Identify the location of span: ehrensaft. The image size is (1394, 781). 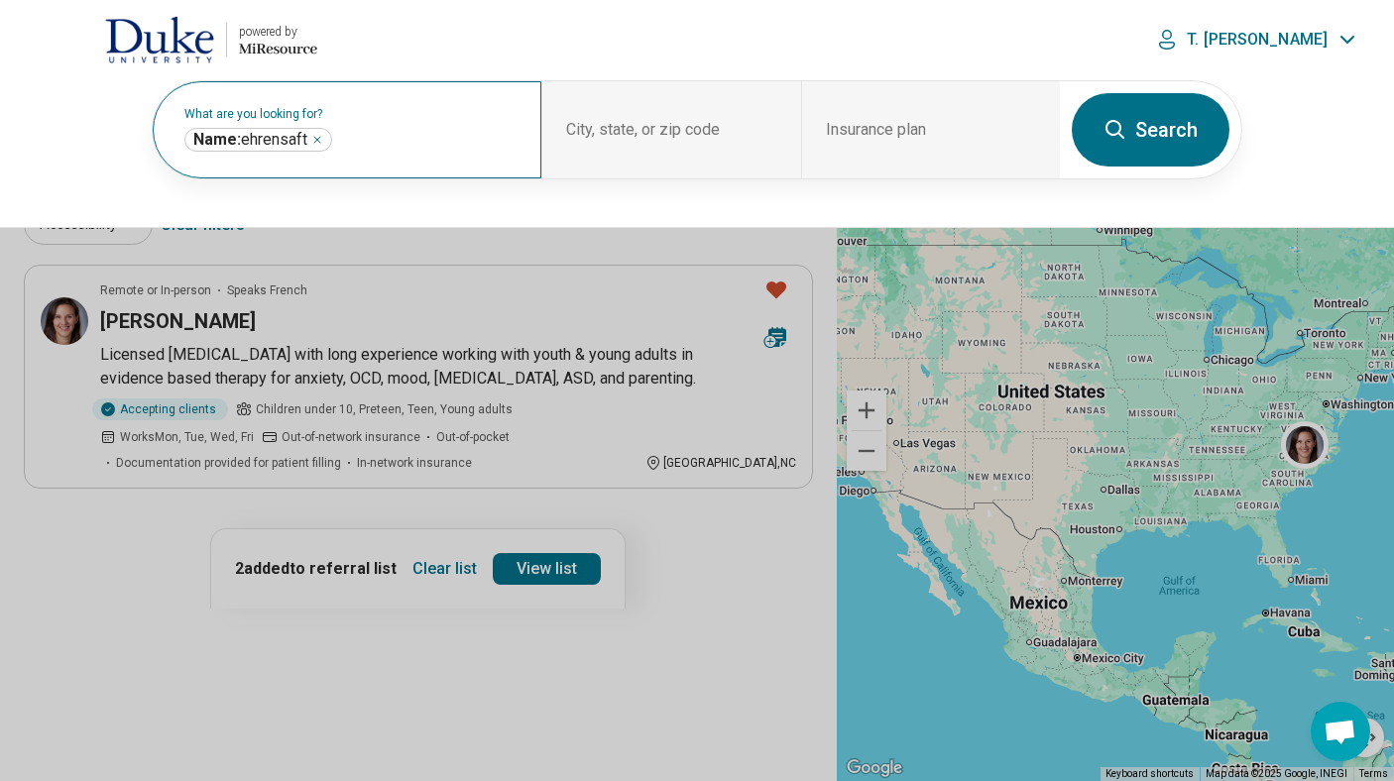
(250, 140).